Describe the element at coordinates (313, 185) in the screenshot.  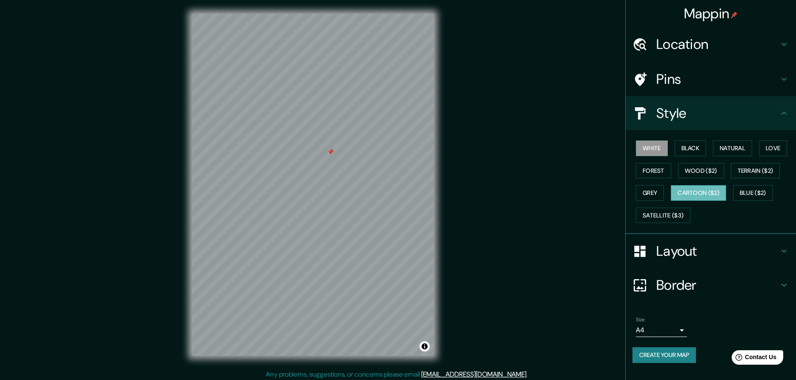
I see `canvas: Map` at that location.